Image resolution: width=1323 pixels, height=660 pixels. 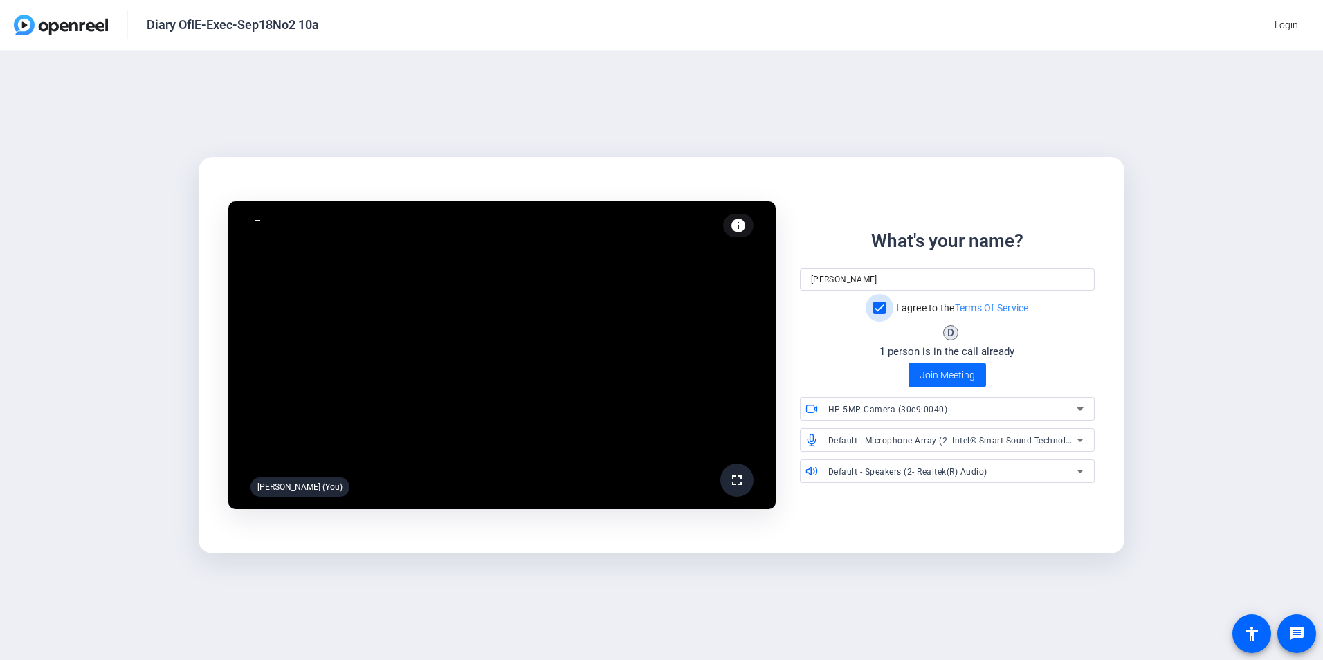 What do you see at coordinates (737, 480) in the screenshot?
I see `mat-icon: fullscreen` at bounding box center [737, 480].